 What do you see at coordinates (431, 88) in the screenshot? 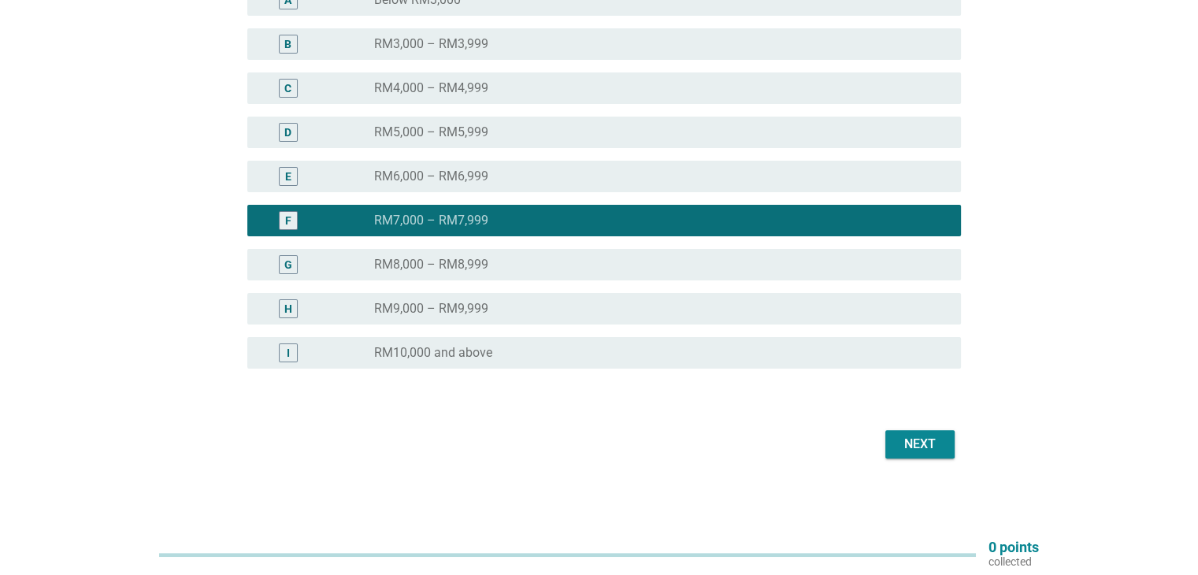
I see `label: RM4,000 – RM4,999` at bounding box center [431, 88].